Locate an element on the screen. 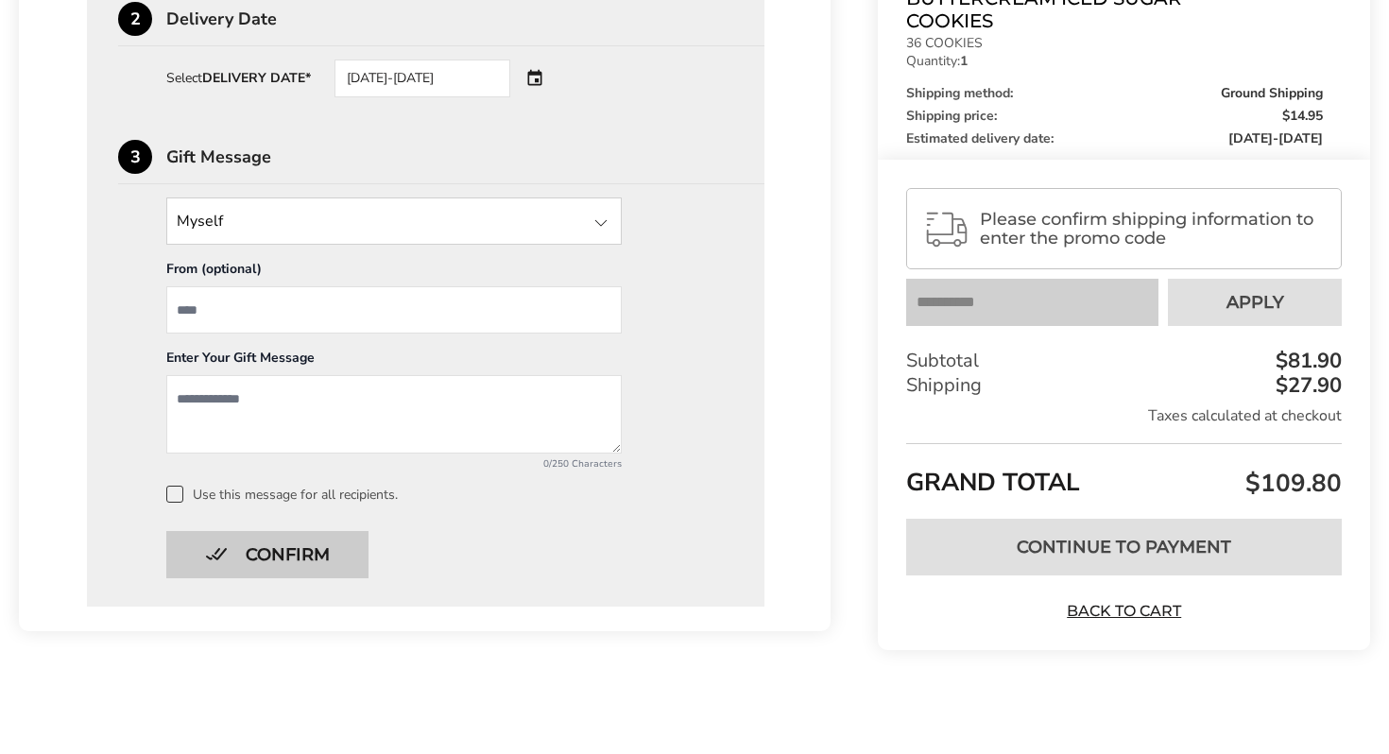 The height and width of the screenshot is (754, 1389). button: Confirm button is located at coordinates (267, 555).